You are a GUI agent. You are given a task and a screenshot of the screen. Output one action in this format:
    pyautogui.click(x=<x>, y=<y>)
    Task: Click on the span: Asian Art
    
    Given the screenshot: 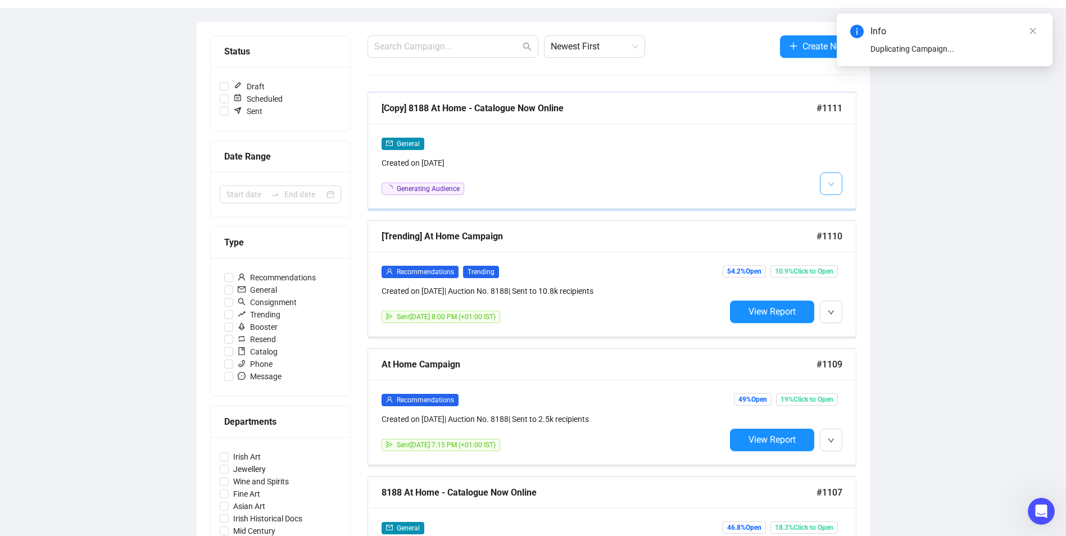 What is the action you would take?
    pyautogui.click(x=249, y=507)
    